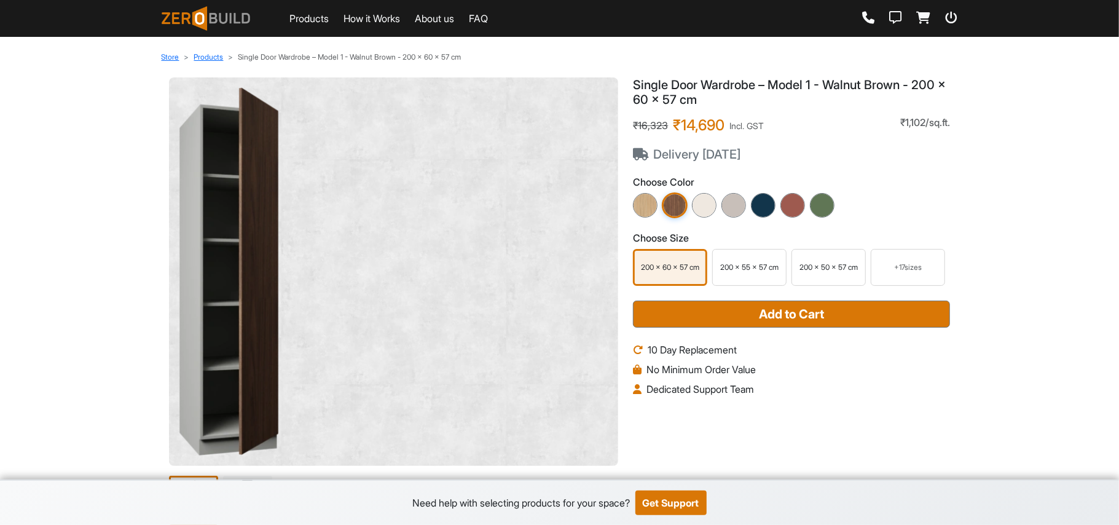 Image resolution: width=1119 pixels, height=525 pixels. Describe the element at coordinates (734, 205) in the screenshot. I see `div: Sandstone` at that location.